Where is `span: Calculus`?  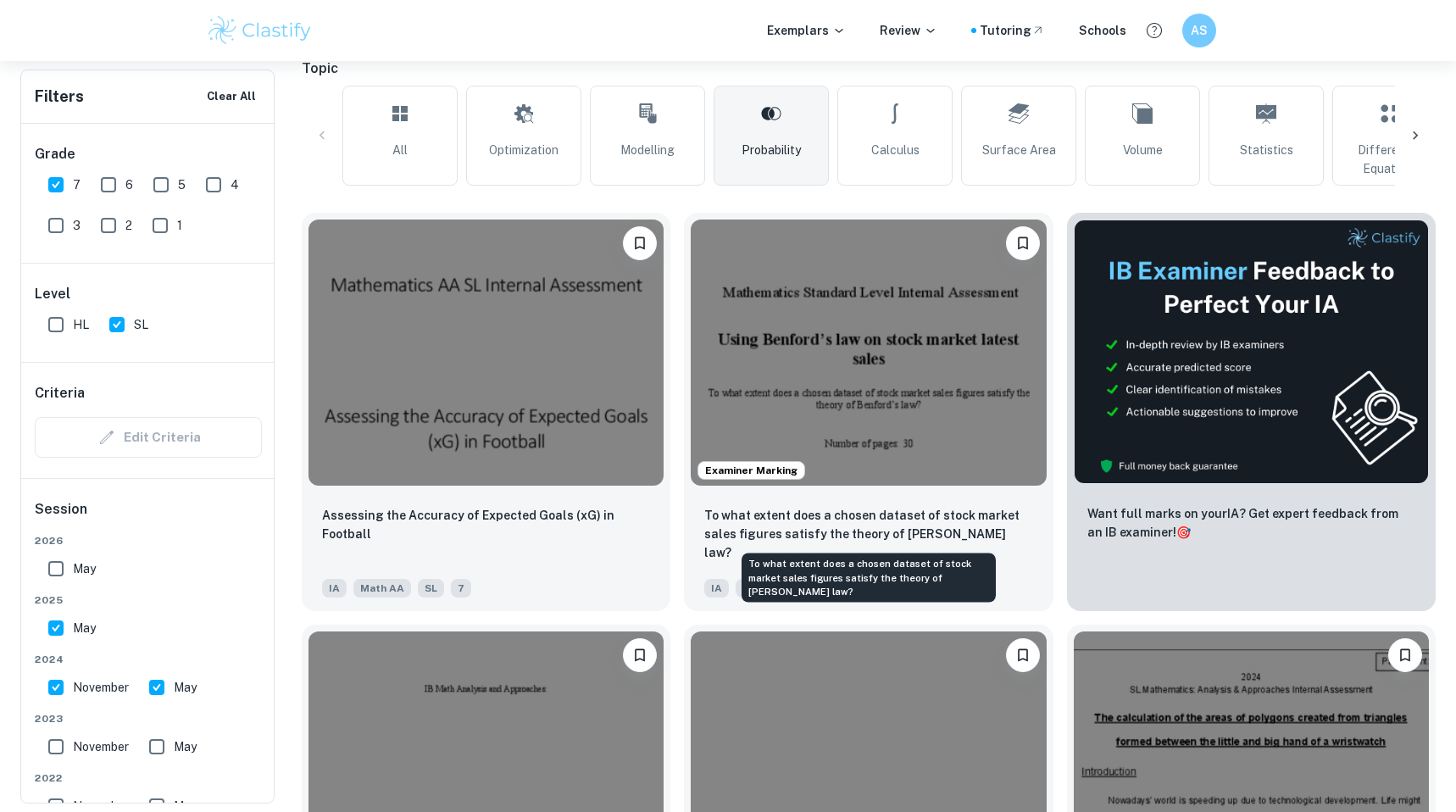 span: Calculus is located at coordinates (896, 150).